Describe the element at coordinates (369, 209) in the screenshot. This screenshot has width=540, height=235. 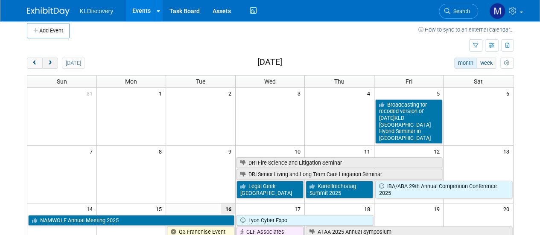
I see `span: 18` at that location.